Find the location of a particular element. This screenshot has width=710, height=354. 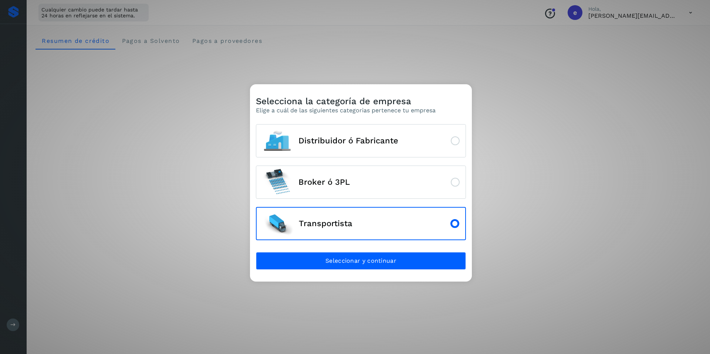

span: Distribuidor ó Fabricante is located at coordinates (348, 141).